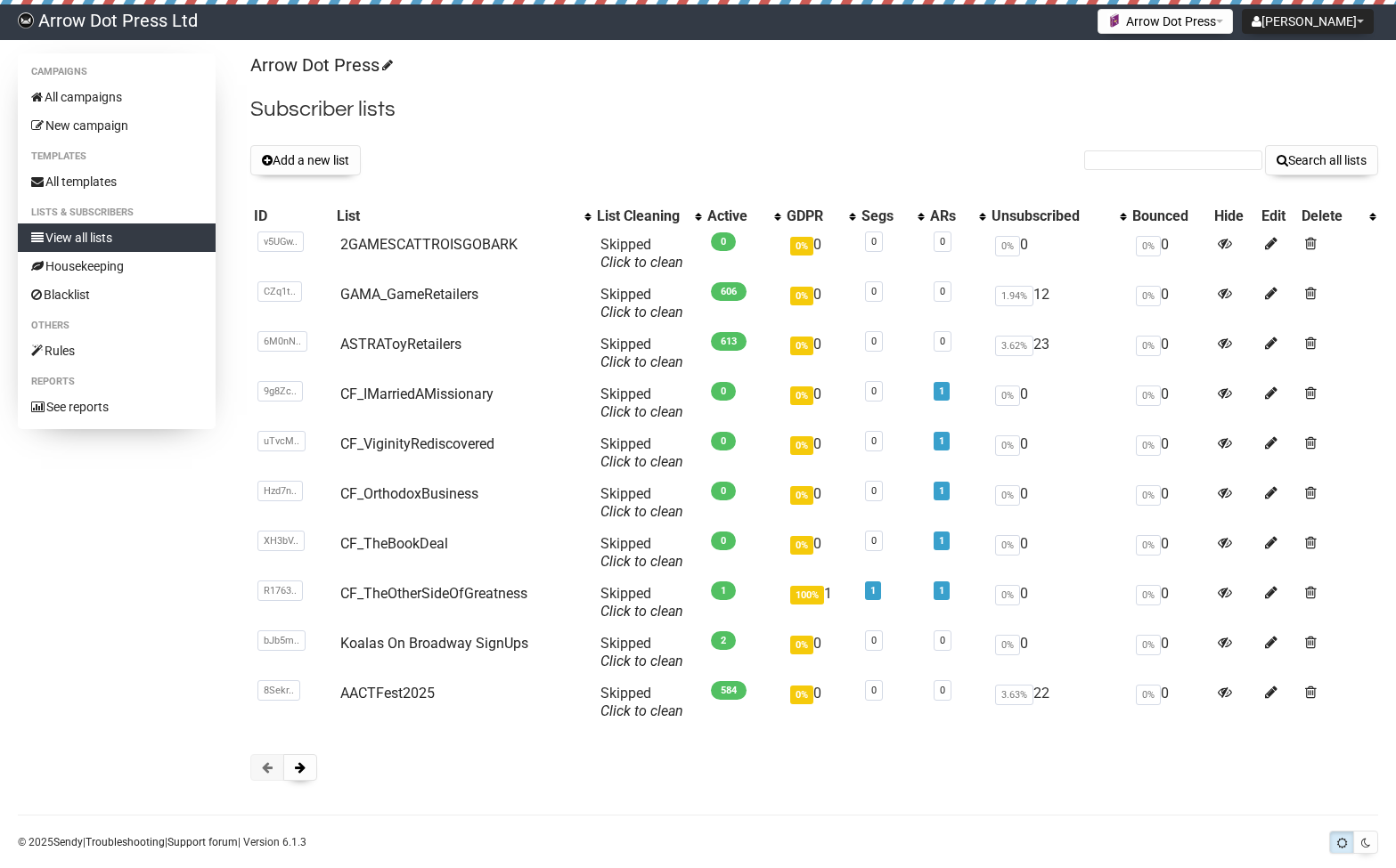  What do you see at coordinates (388, 693) in the screenshot?
I see `a: AACTFest2025` at bounding box center [388, 693].